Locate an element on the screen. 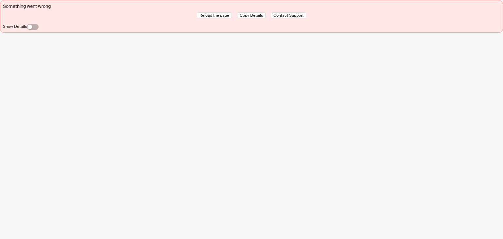  div: Something went wrong is located at coordinates (252, 6).